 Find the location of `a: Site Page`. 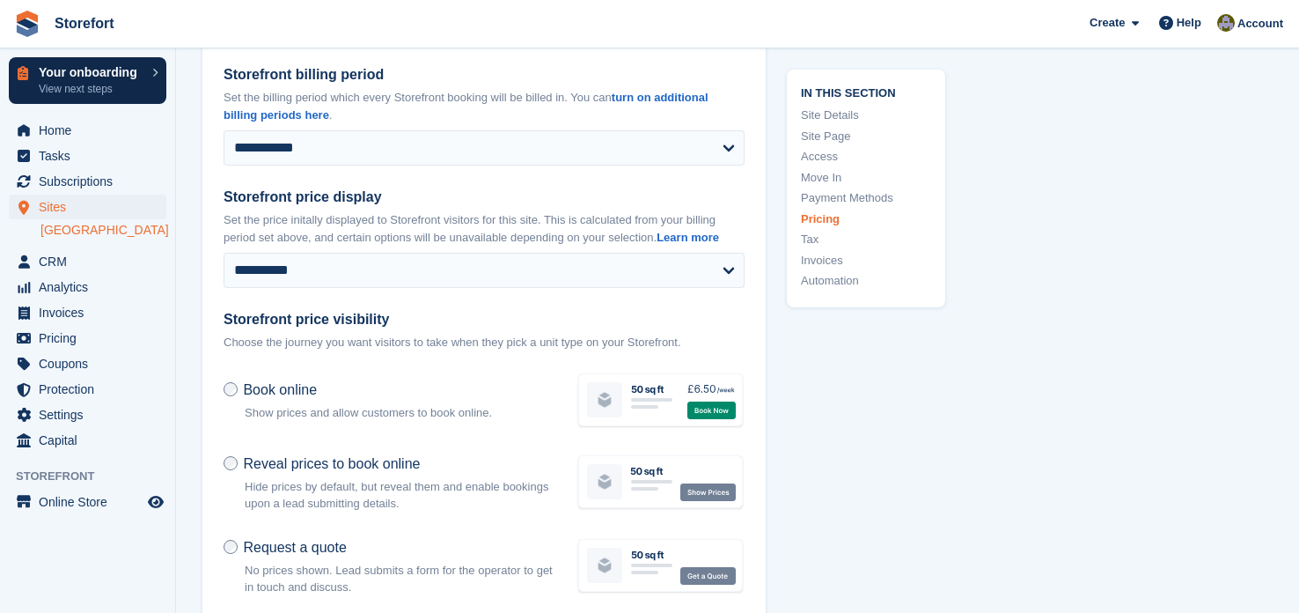

a: Site Page is located at coordinates (866, 136).